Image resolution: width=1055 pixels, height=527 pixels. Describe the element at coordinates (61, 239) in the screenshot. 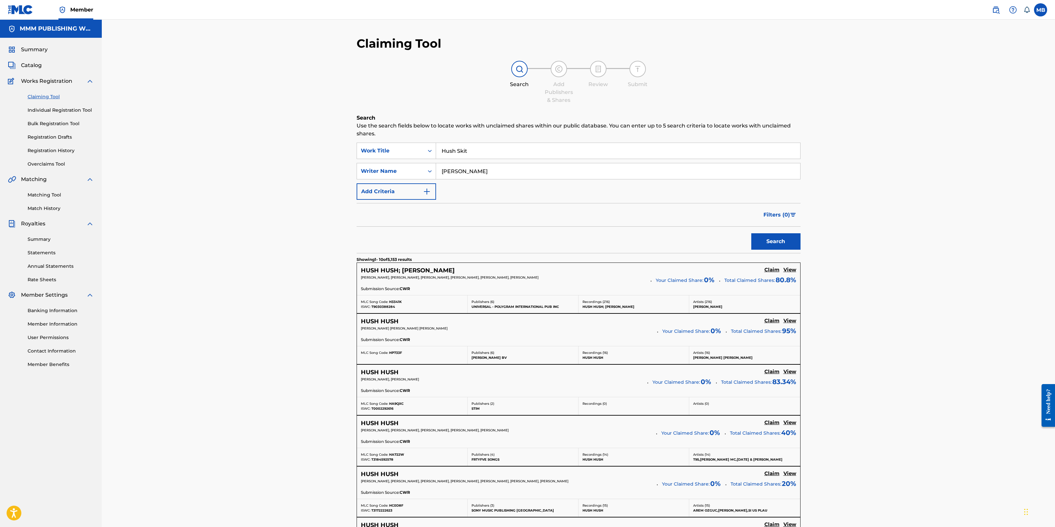

I see `a: Summary` at that location.